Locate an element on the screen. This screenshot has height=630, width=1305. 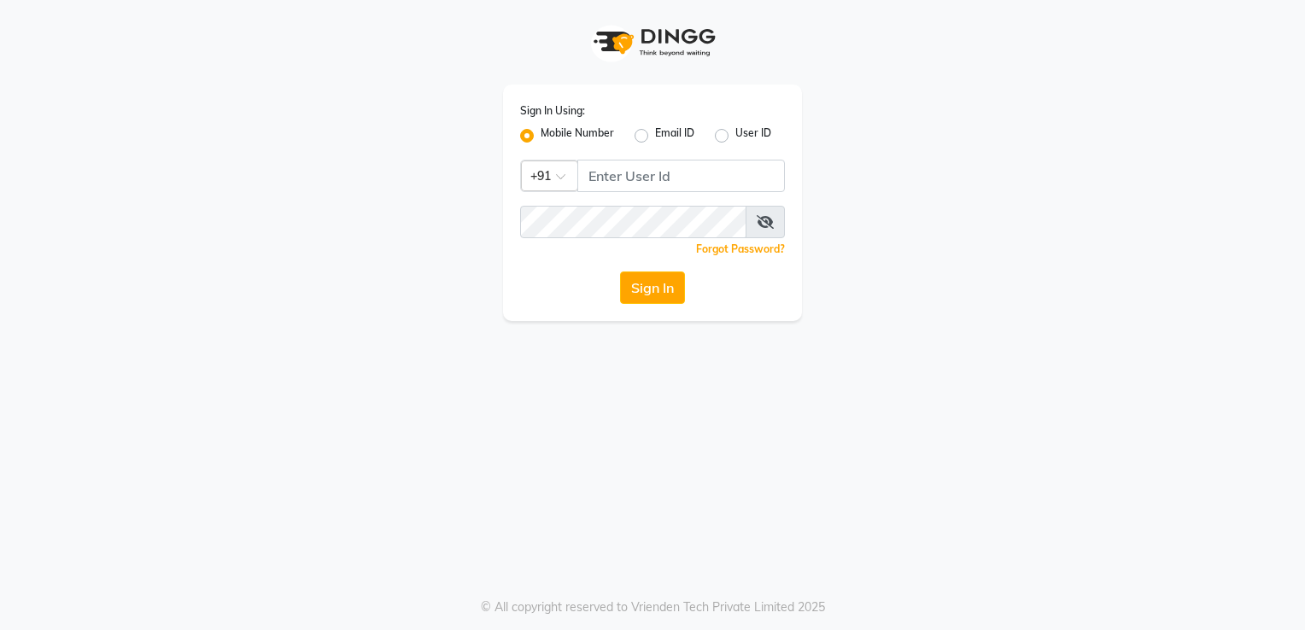
a: Forgot Password? is located at coordinates (740, 248).